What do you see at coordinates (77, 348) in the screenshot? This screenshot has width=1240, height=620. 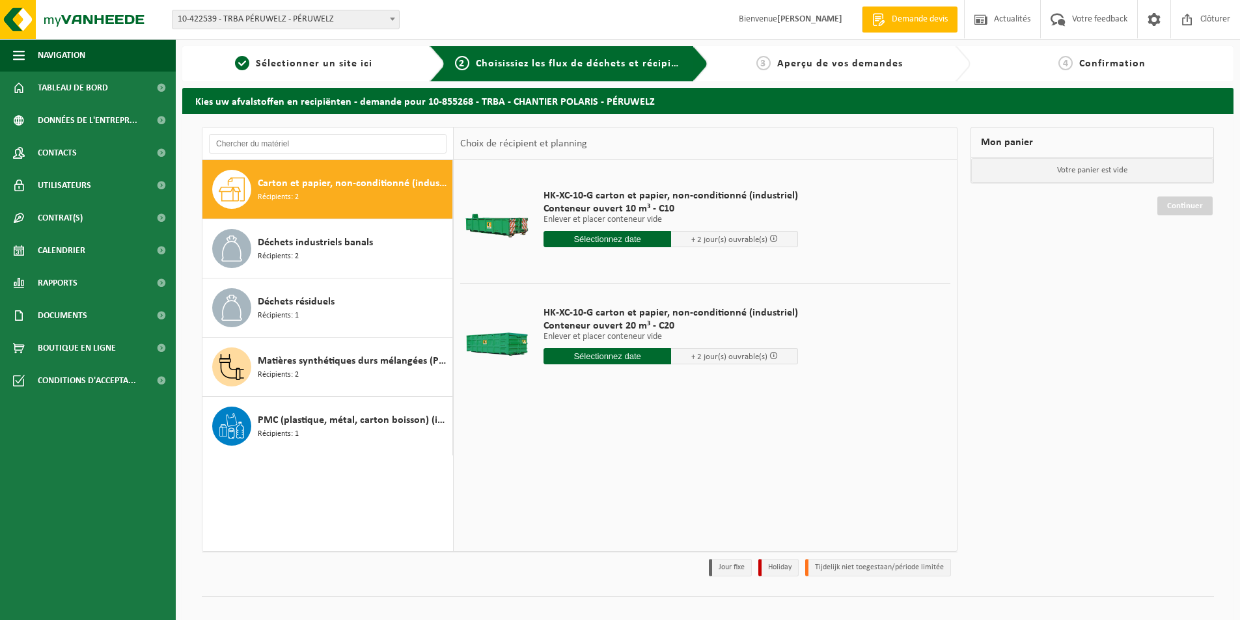 I see `span: Boutique en ligne` at bounding box center [77, 348].